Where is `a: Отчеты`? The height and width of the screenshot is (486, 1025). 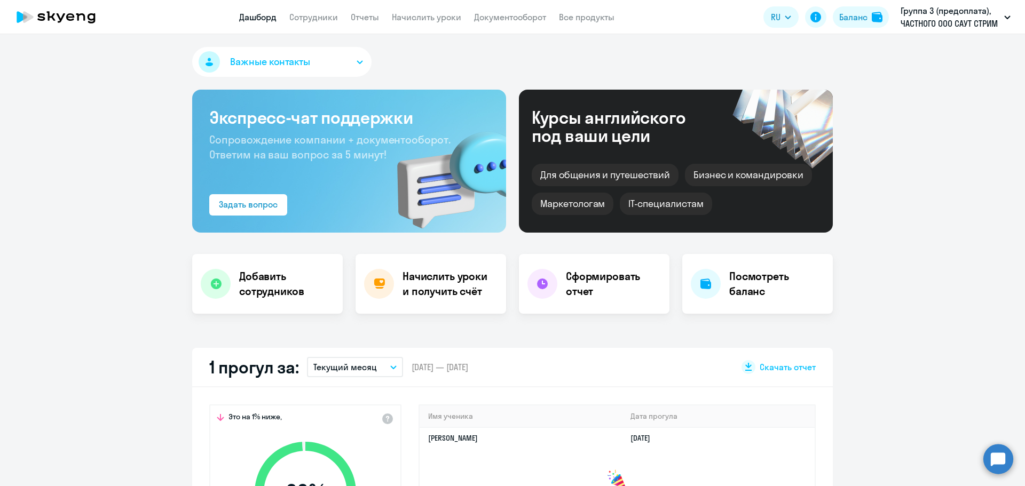
a: Отчеты is located at coordinates (365, 17).